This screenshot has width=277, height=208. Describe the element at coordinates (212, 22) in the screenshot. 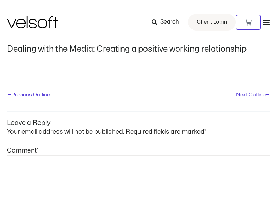

I see `span: Client Login` at that location.